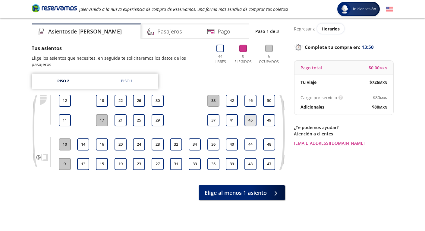 The width and height of the screenshot is (425, 231). What do you see at coordinates (220, 59) in the screenshot?
I see `p: 44 Libres` at bounding box center [220, 59].